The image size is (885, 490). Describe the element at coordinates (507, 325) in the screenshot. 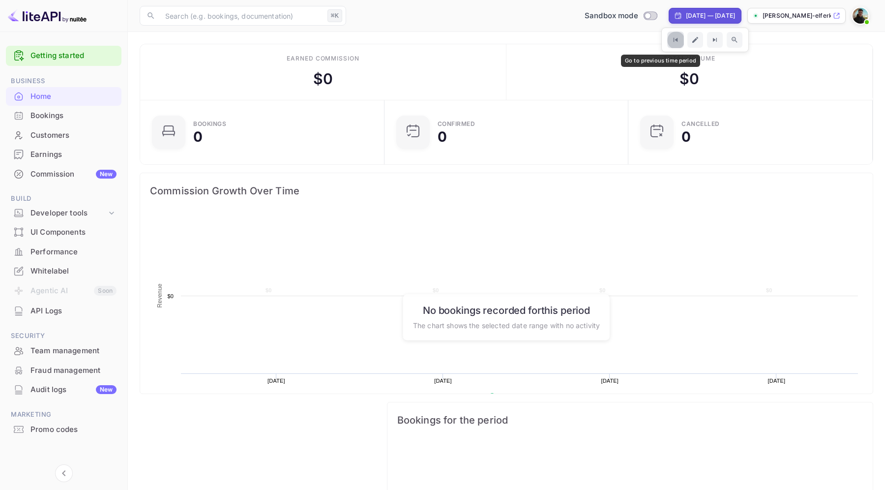

I see `p: The chart shows the selected date range with no activity` at that location.